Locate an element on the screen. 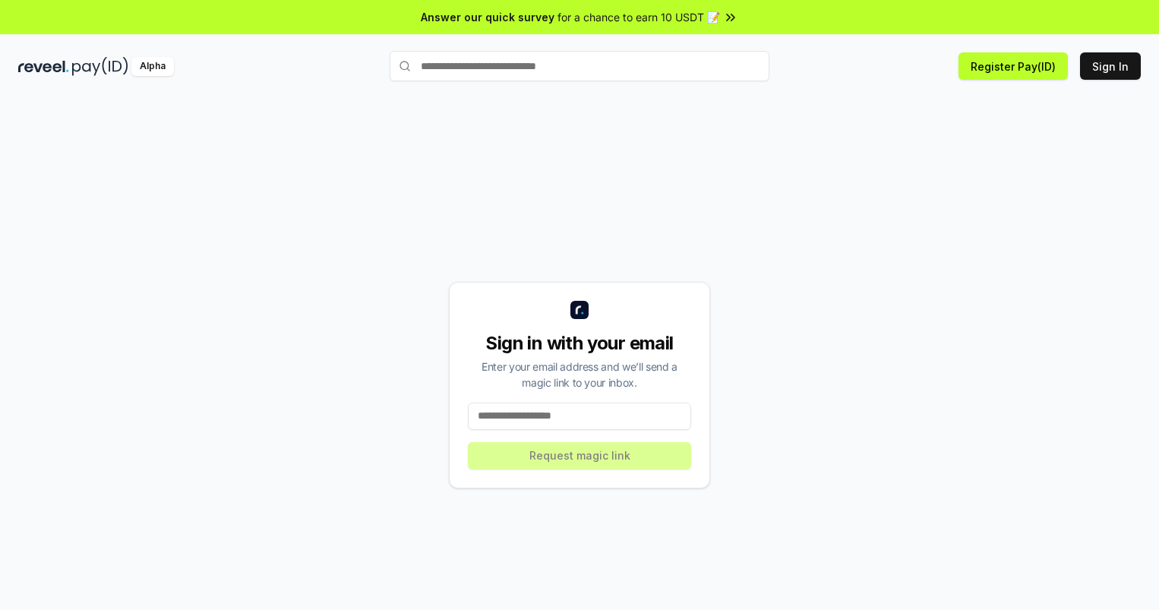 The width and height of the screenshot is (1159, 610). div: Alpha is located at coordinates (153, 66).